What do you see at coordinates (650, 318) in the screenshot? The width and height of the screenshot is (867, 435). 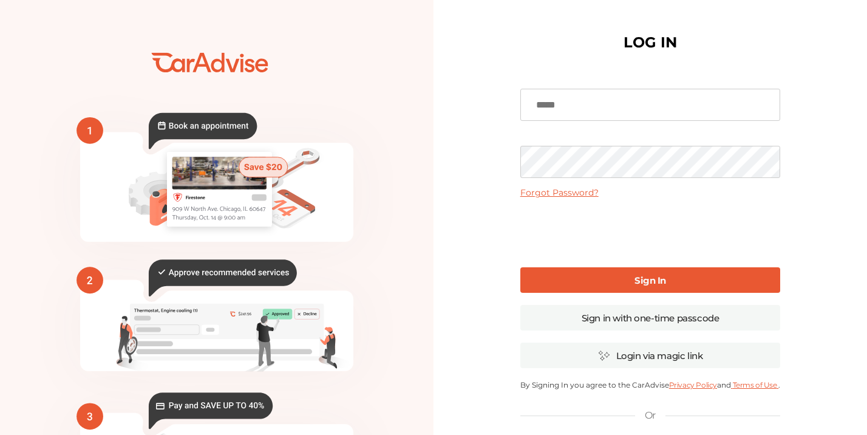 I see `a: Sign in with one-time passcode` at bounding box center [650, 318].